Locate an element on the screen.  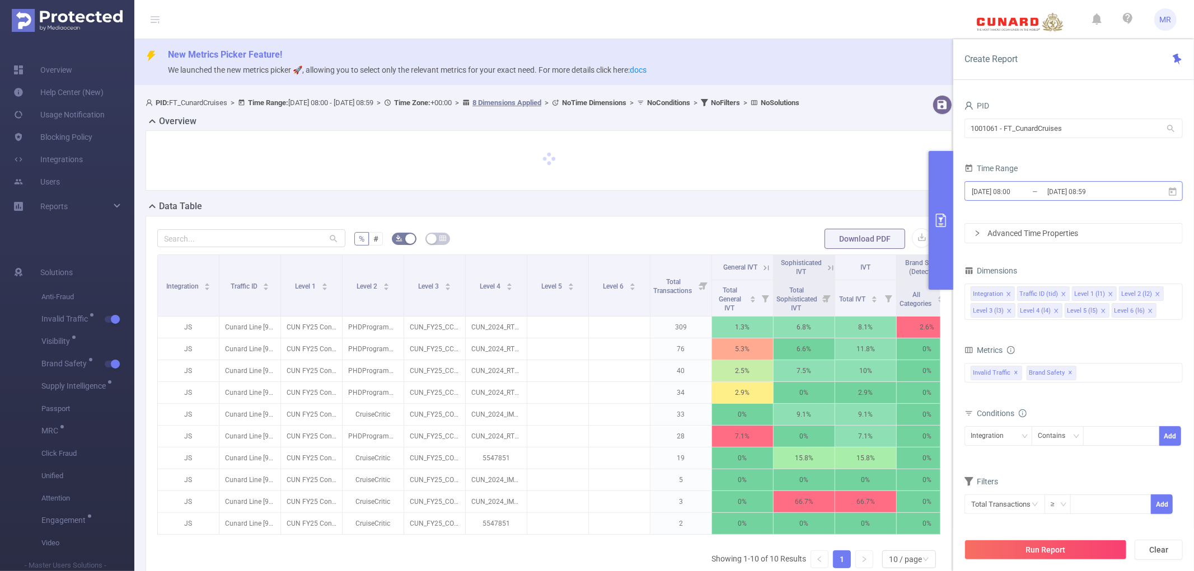
p: CUN_FY25_CON_DIT_BookingInitiations_CruiseCritic_PL_CPC_CD_300x600_FT_1x1_Contextual_CruiseAffini... is located at coordinates (434, 502).